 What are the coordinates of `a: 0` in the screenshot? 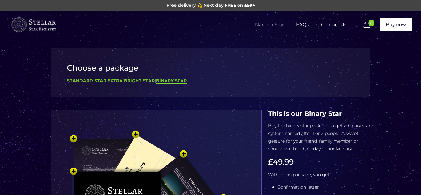 It's located at (370, 25).